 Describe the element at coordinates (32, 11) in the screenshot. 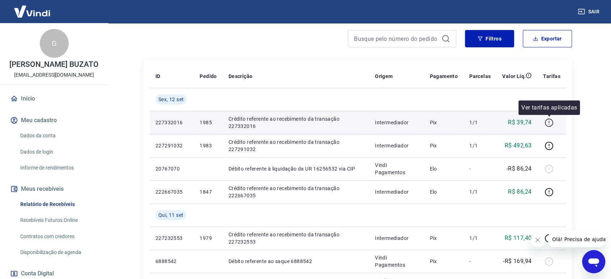

I see `img: Vindi` at that location.